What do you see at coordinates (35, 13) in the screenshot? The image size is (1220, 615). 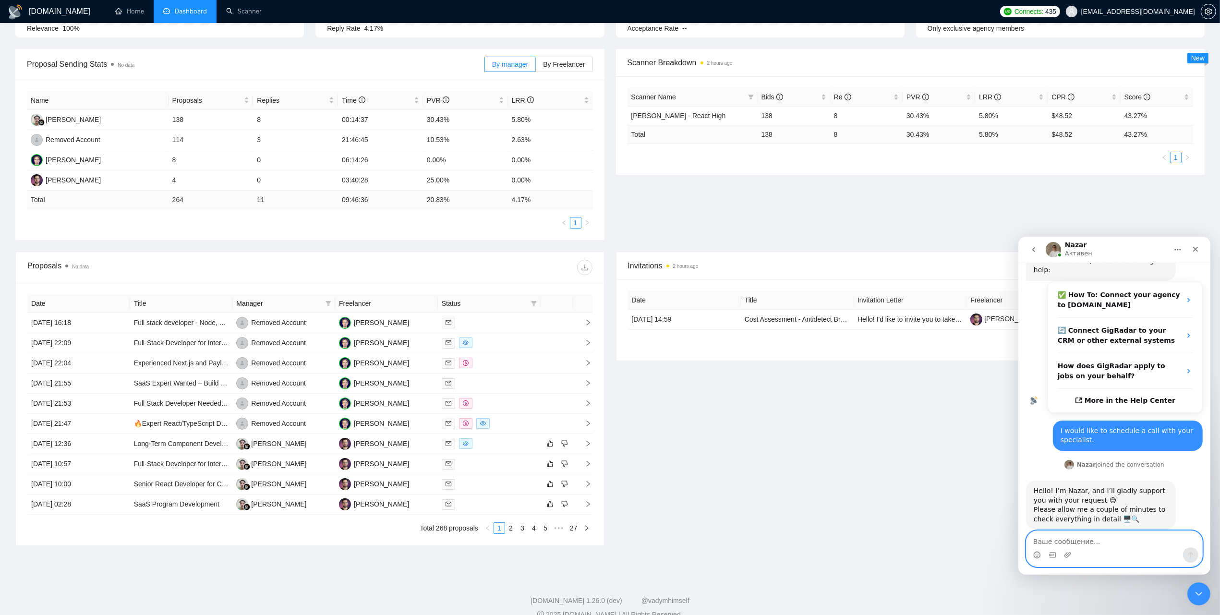 I see `img: Profile image for Nazar` at bounding box center [35, 13].